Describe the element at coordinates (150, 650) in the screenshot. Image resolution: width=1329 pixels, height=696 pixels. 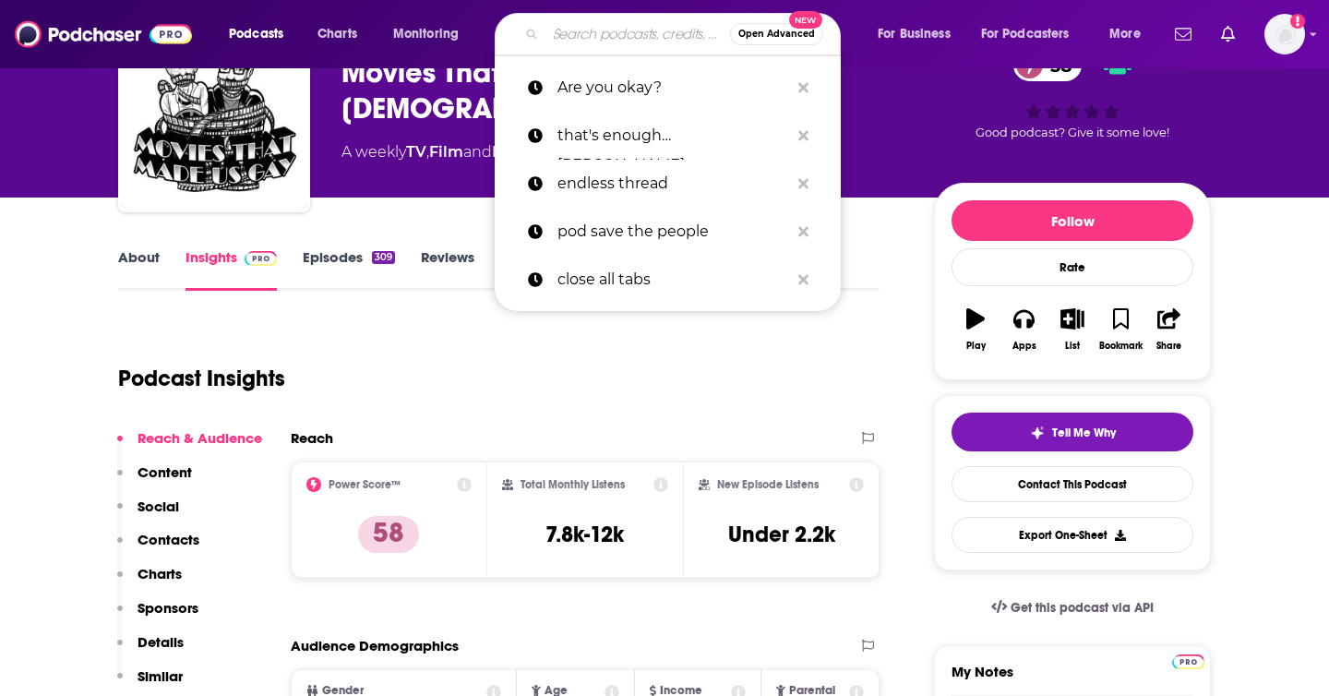
I see `button: Details` at that location.